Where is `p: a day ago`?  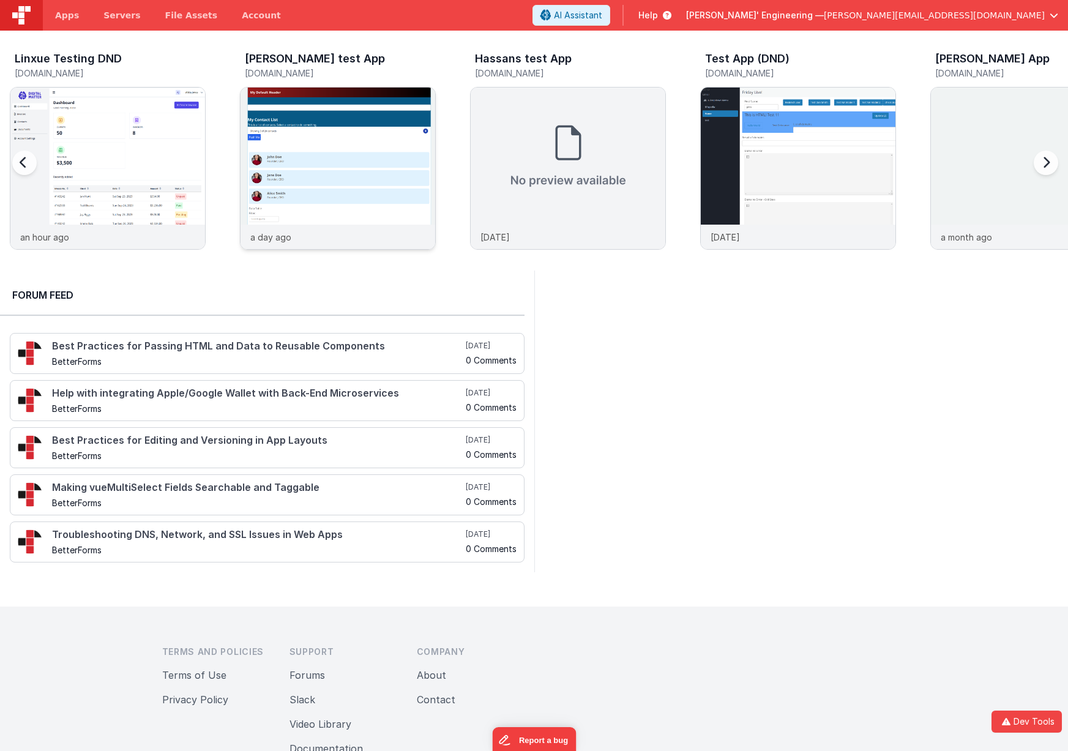
p: a day ago is located at coordinates (271, 237).